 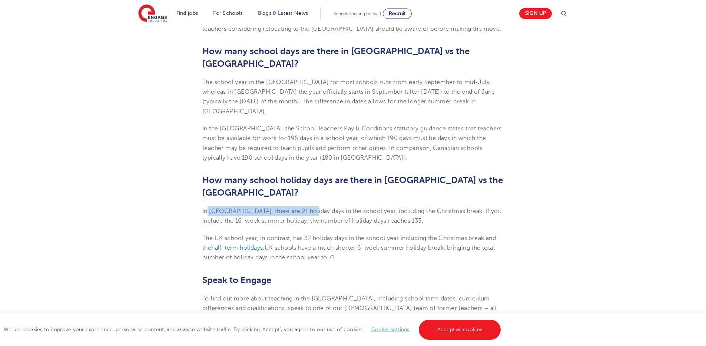 What do you see at coordinates (352, 19) in the screenshot?
I see `span: The number of days and breaks in the school year varies from country to country. While the [GEOGR...` at bounding box center [352, 19].